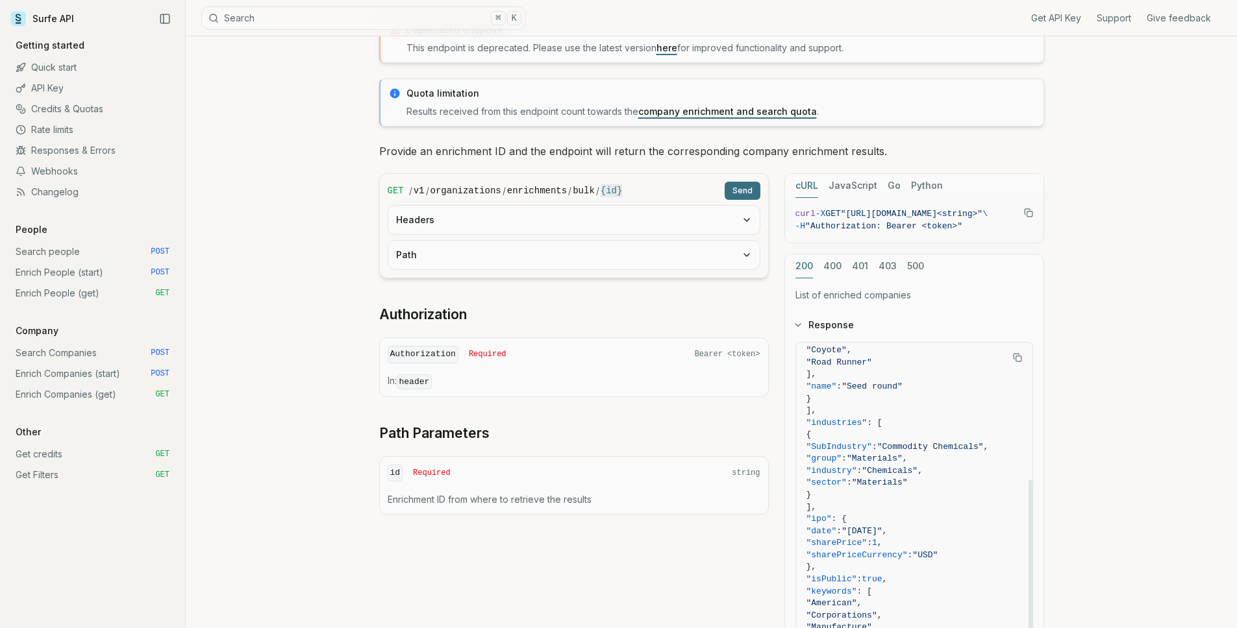 The height and width of the screenshot is (628, 1237). I want to click on a: Search Companies POST, so click(92, 353).